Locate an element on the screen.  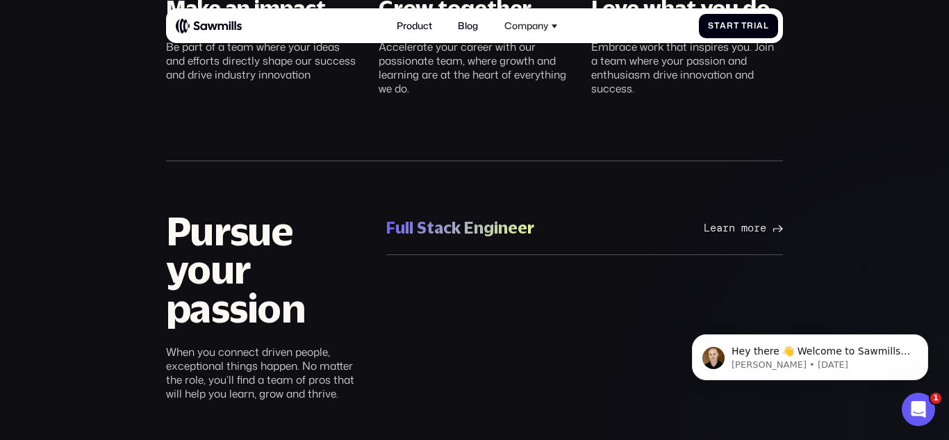
span: T is located at coordinates (744, 26).